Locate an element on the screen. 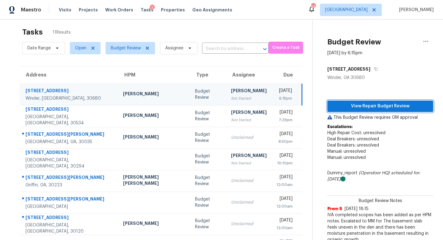  span: Date Range is located at coordinates (39, 48).